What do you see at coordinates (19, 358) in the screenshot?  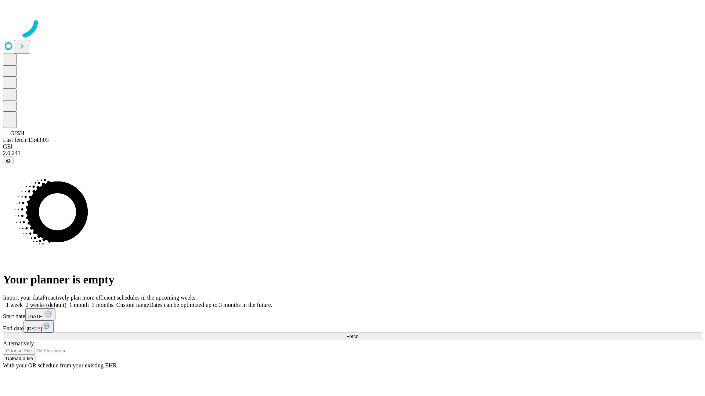 I see `button: Upload a file` at bounding box center [19, 358].